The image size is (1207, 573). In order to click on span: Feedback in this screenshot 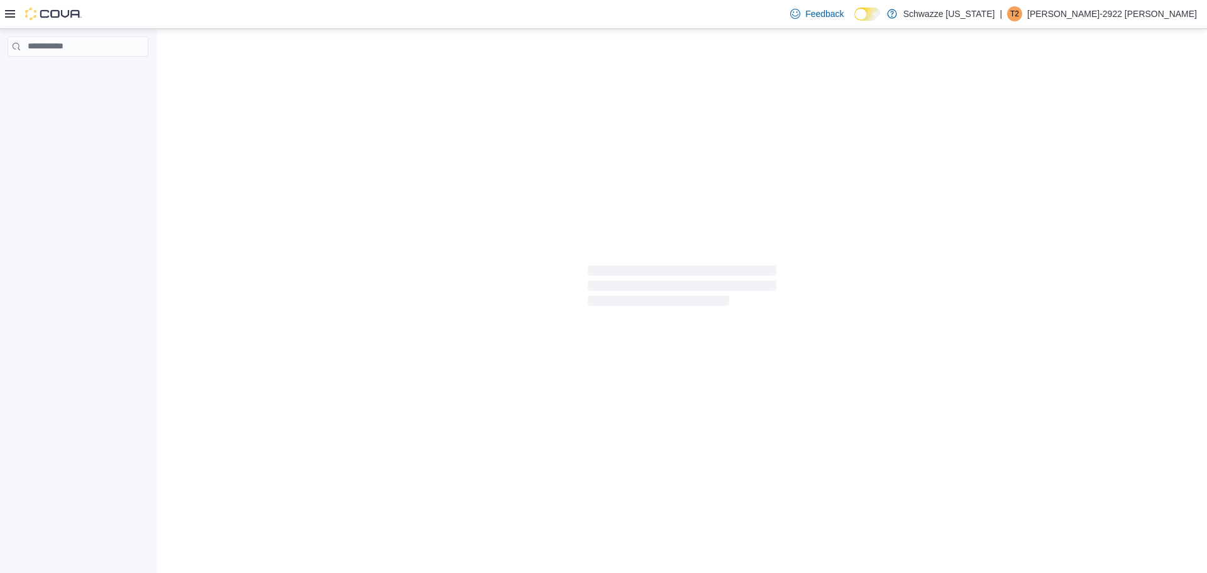, I will do `click(824, 14)`.